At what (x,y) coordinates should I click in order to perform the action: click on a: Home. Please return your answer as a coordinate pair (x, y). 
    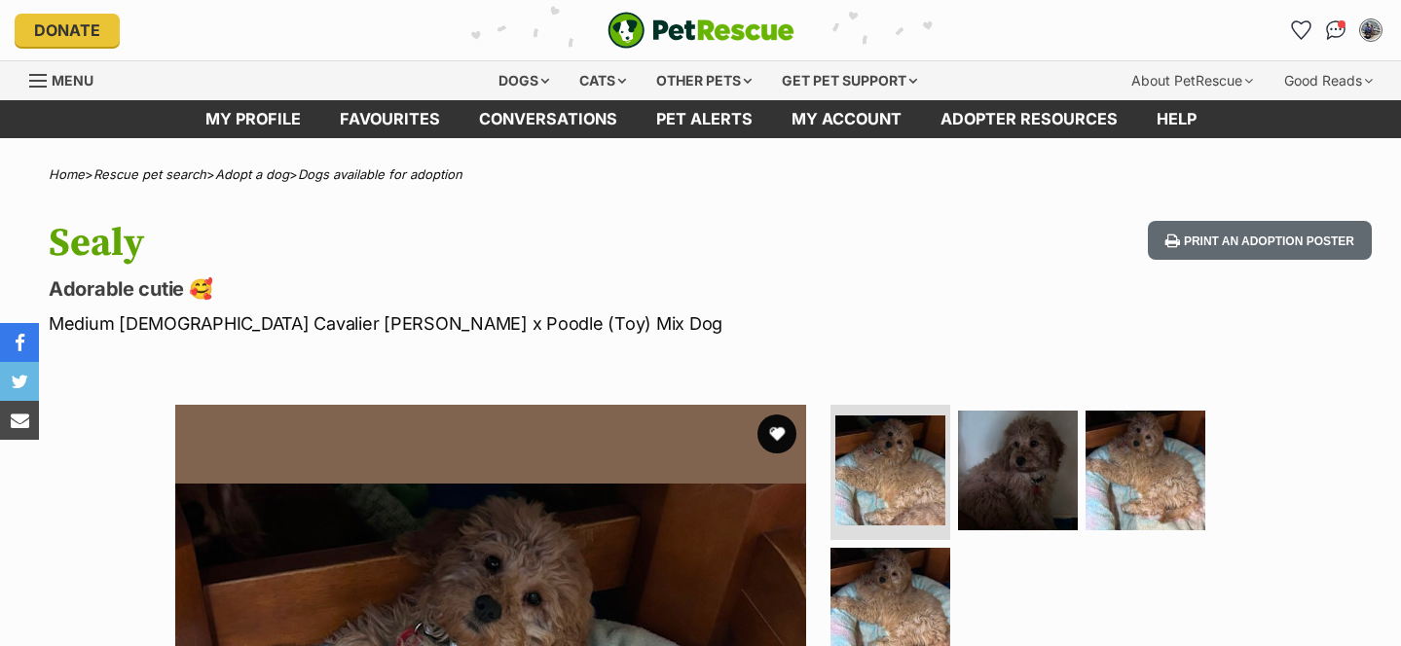
    Looking at the image, I should click on (66, 174).